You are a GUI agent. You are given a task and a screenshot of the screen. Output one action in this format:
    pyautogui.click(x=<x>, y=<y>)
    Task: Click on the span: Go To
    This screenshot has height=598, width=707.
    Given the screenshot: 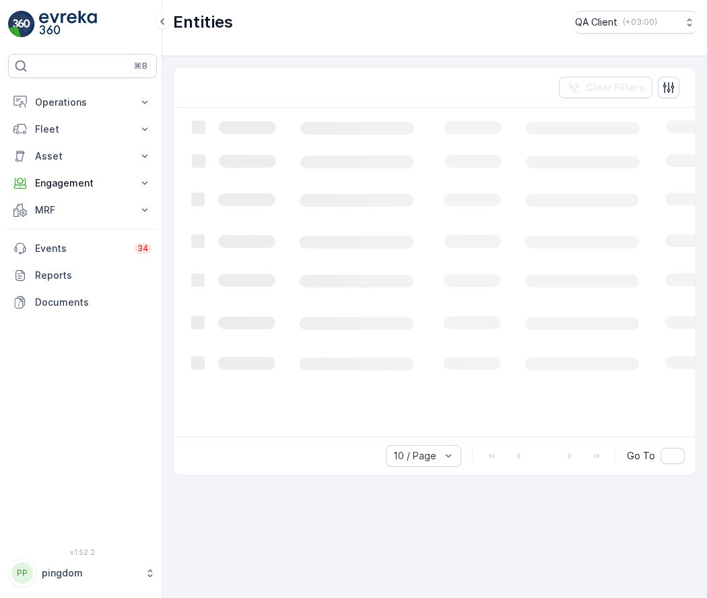 What is the action you would take?
    pyautogui.click(x=641, y=456)
    